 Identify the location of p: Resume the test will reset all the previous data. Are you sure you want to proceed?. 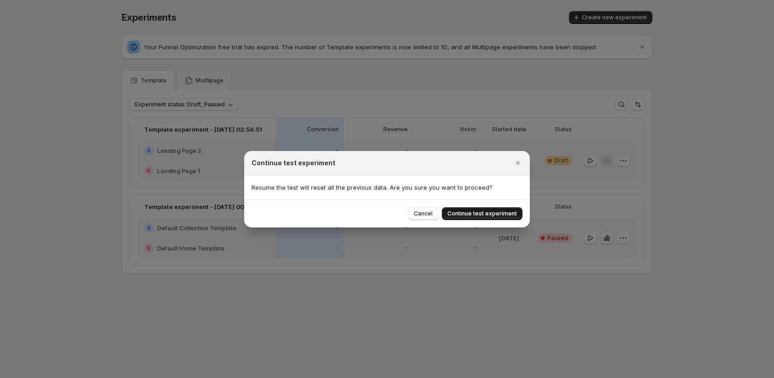
(387, 188).